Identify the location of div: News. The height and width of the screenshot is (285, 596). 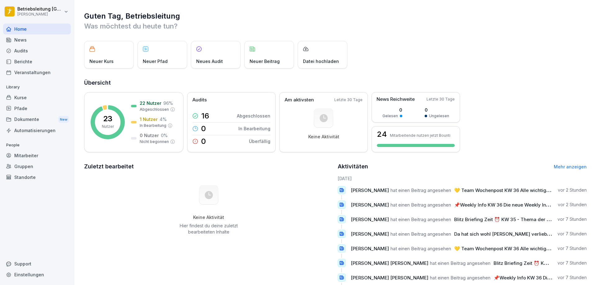
(37, 40).